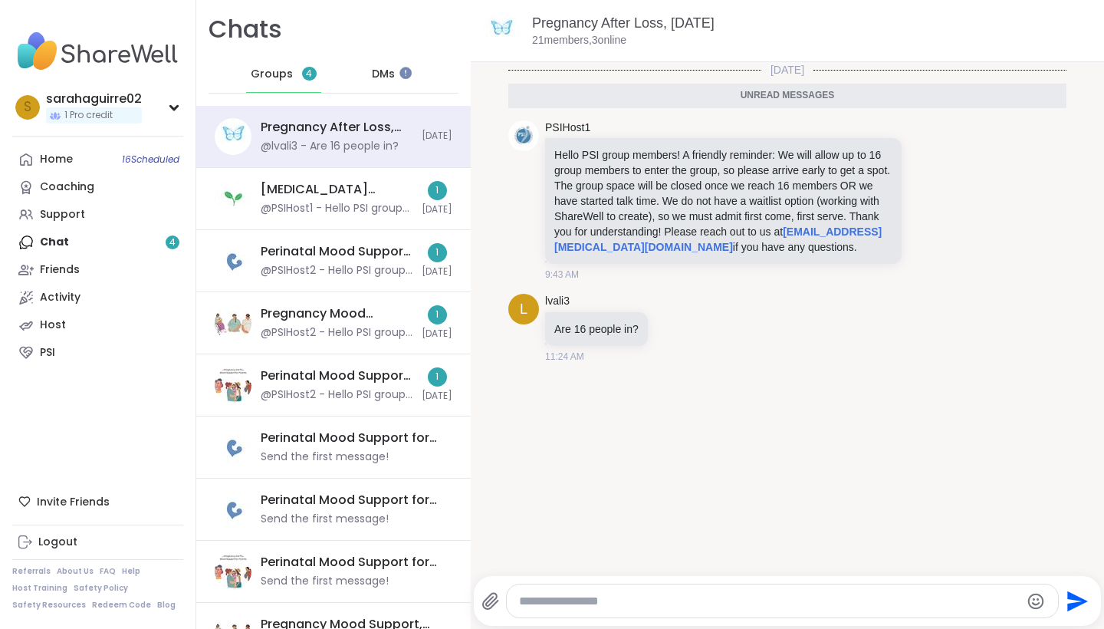  Describe the element at coordinates (272, 74) in the screenshot. I see `span: Groups` at that location.